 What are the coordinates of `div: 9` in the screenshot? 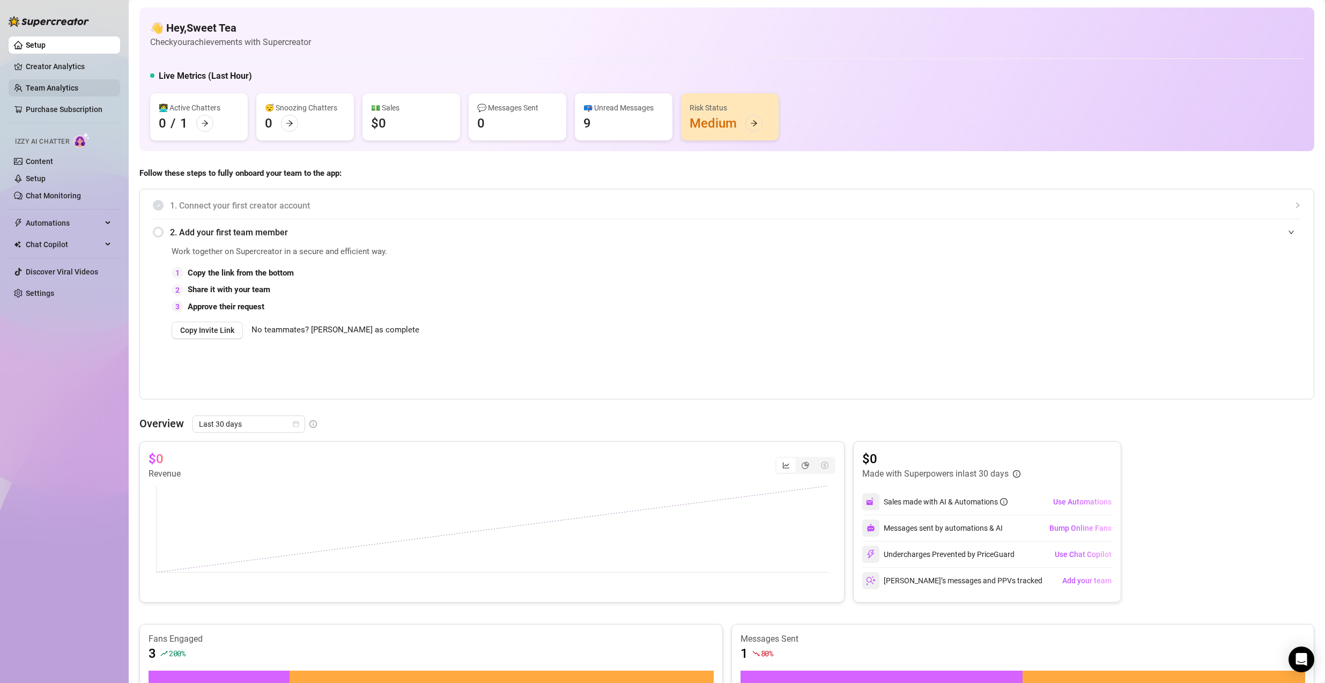 It's located at (587, 123).